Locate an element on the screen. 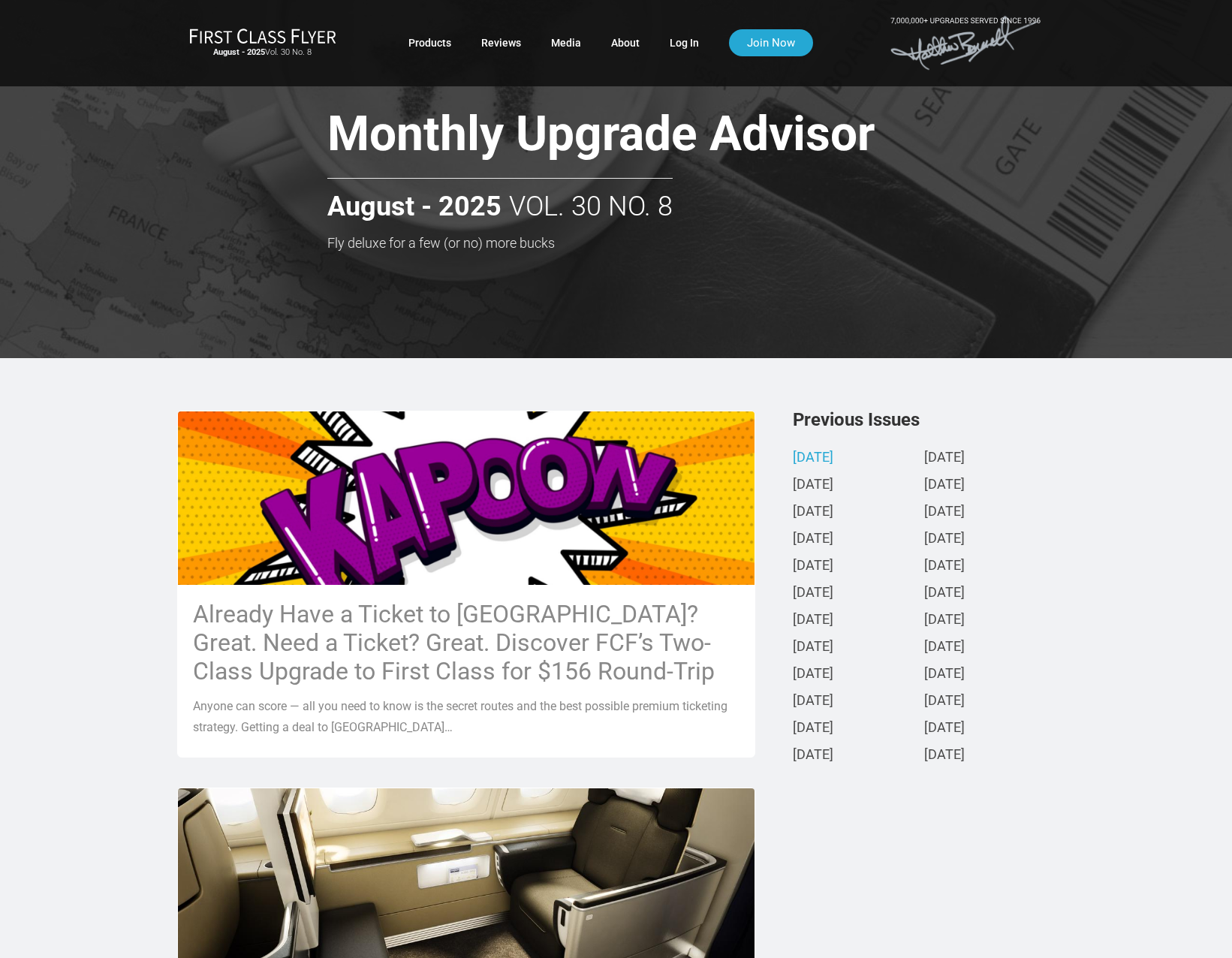 Image resolution: width=1232 pixels, height=958 pixels. small: Vol. 30 No. 8 is located at coordinates (263, 52).